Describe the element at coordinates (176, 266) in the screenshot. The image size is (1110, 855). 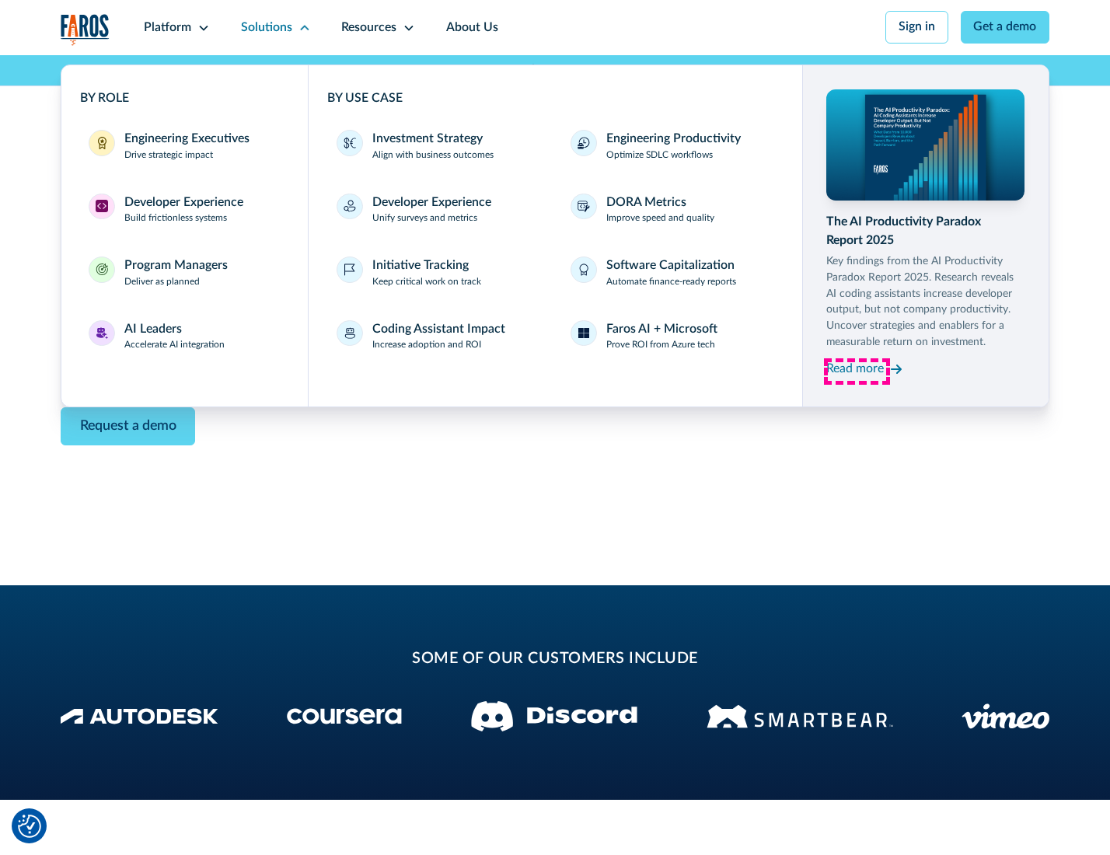
I see `div: Program Managers` at that location.